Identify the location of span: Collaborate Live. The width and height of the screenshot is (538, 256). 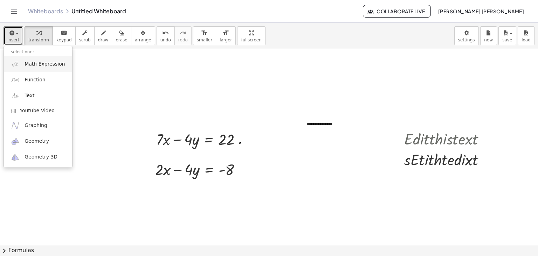
(397, 11).